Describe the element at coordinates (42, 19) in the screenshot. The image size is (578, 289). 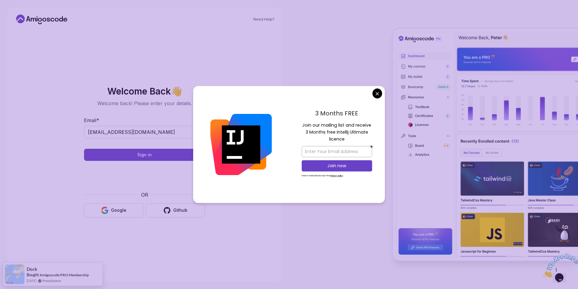
I see `a: Home link` at that location.